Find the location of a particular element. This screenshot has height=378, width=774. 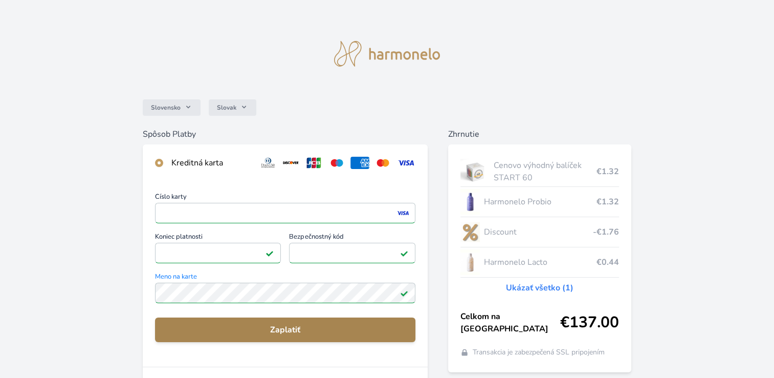

img: logo.svg is located at coordinates (387, 54).